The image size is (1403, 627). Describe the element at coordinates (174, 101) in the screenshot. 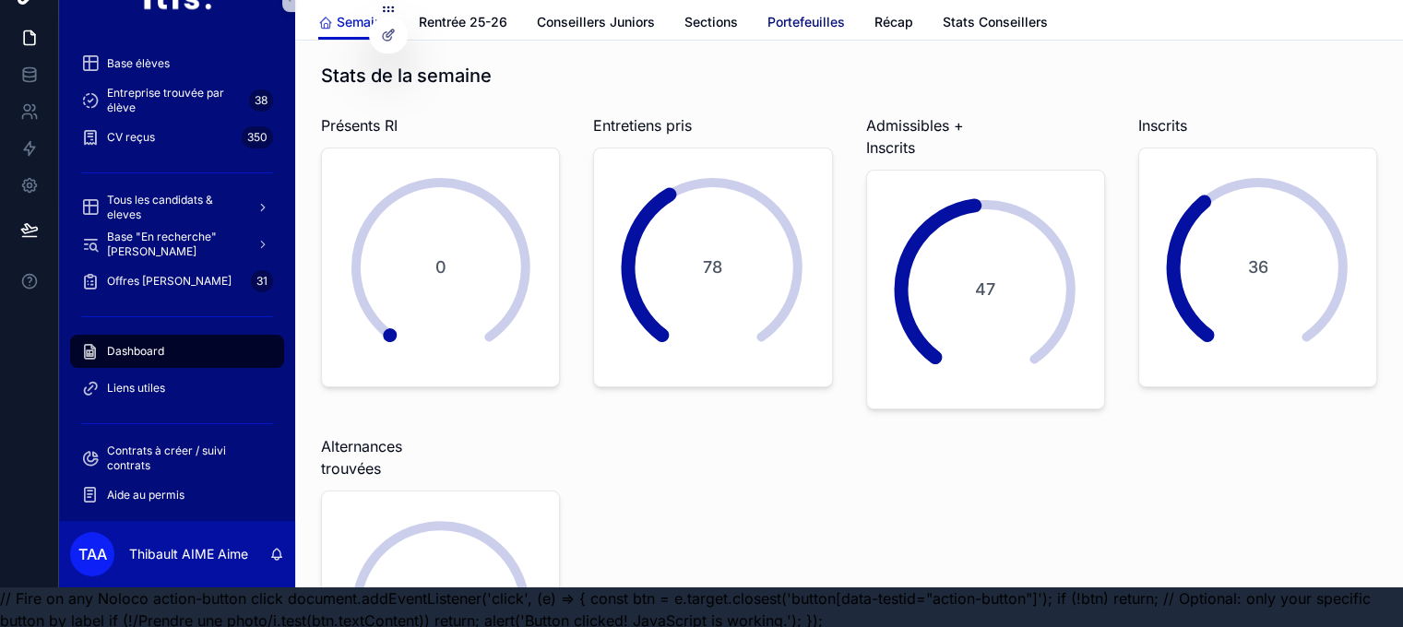

I see `span: Entreprise trouvée par élève` at that location.